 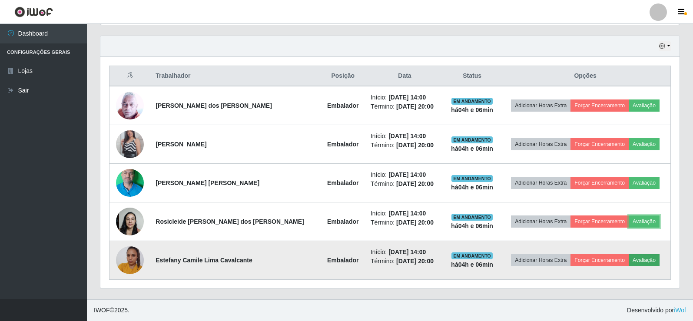 I want to click on span: © 2025 ., so click(x=112, y=310).